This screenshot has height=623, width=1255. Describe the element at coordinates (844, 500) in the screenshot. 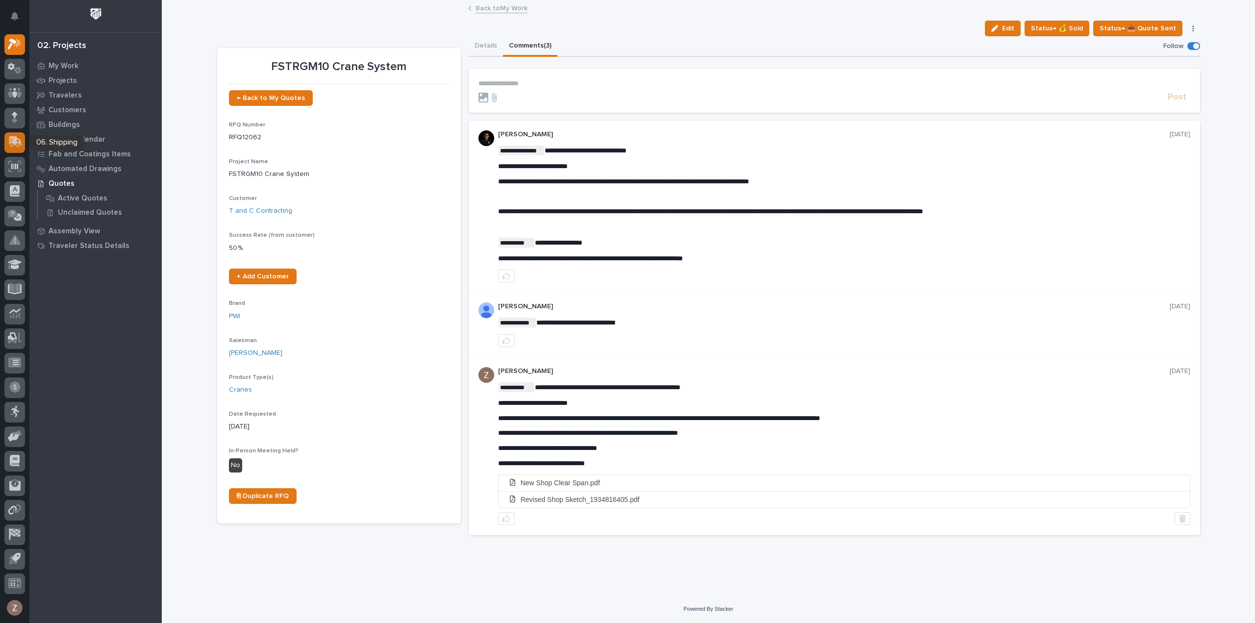

I see `li: Revised Shop Sketch_1934816405.pdf` at that location.